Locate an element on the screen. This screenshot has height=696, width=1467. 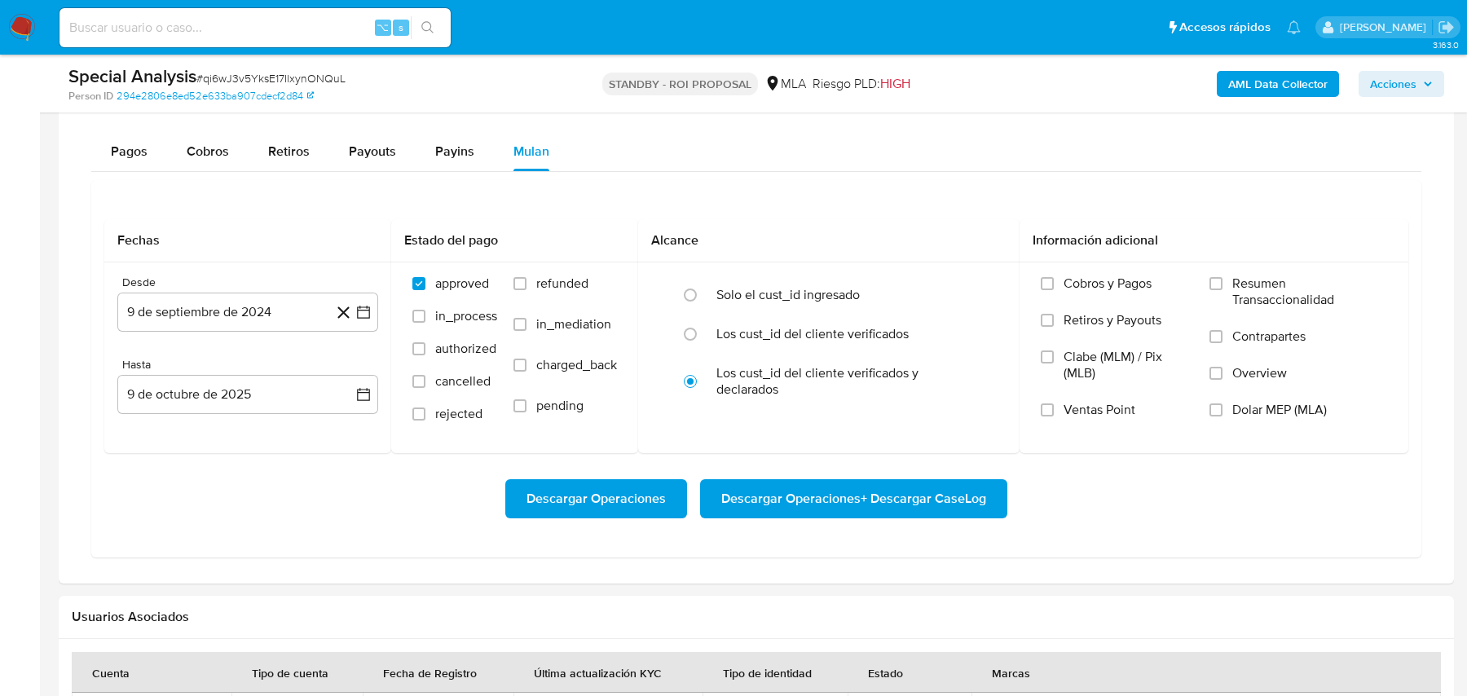
a: Notificaciones is located at coordinates (1294, 27).